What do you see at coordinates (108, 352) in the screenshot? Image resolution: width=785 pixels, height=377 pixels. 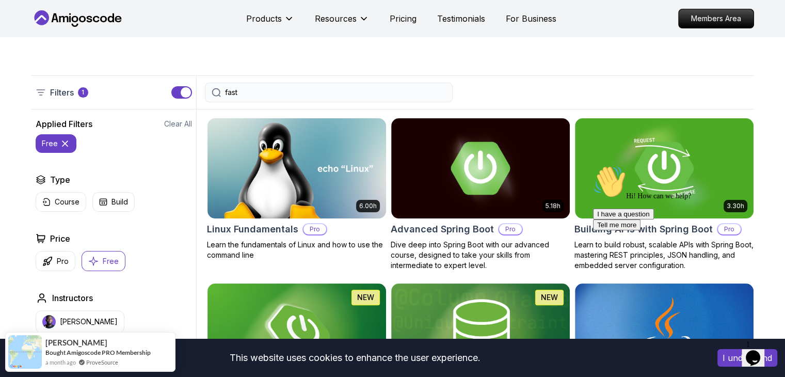 I see `a: Amigoscode PRO Membership` at bounding box center [108, 352].